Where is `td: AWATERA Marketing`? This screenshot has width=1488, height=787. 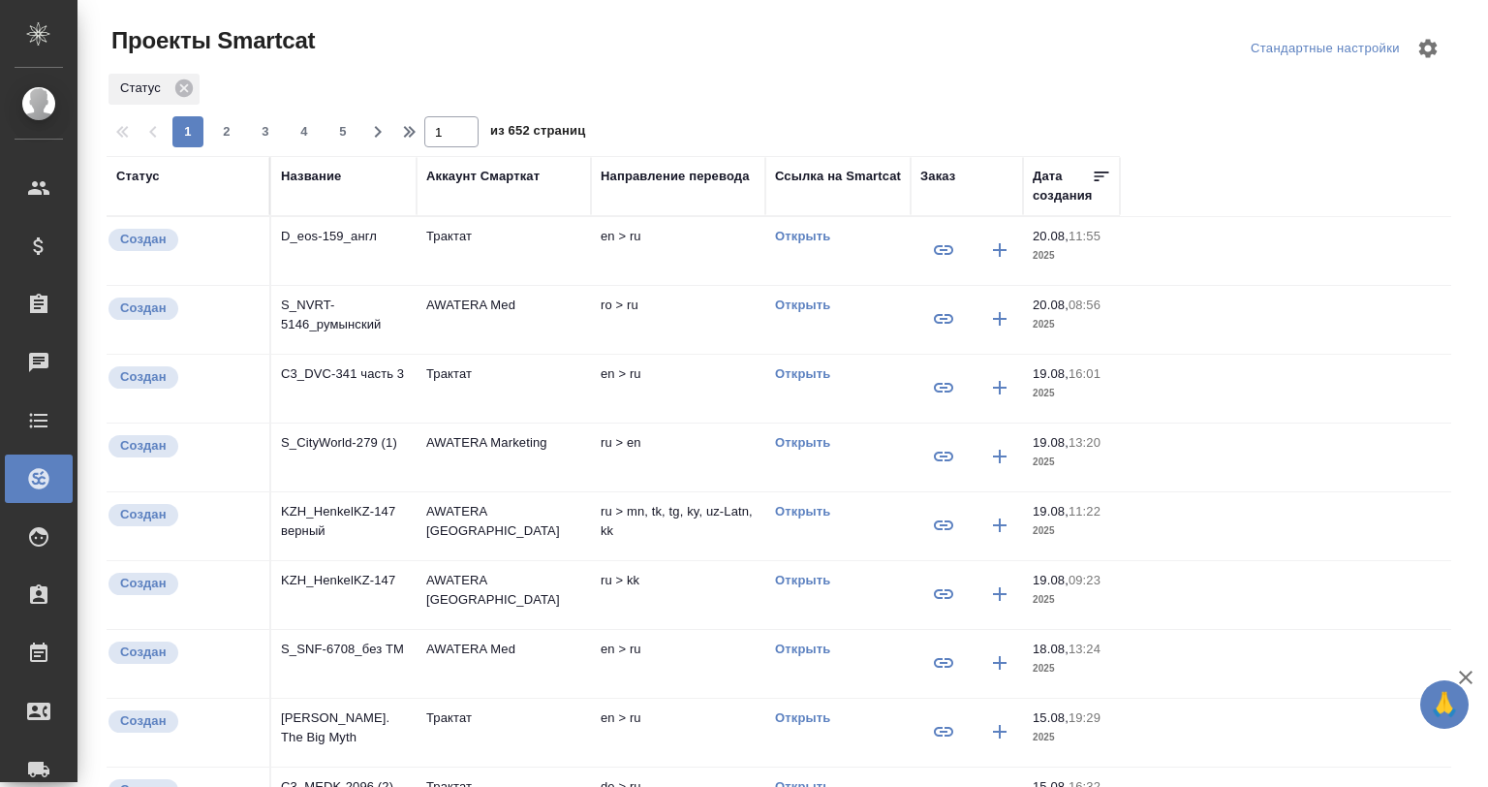
td: AWATERA Marketing is located at coordinates (504, 457).